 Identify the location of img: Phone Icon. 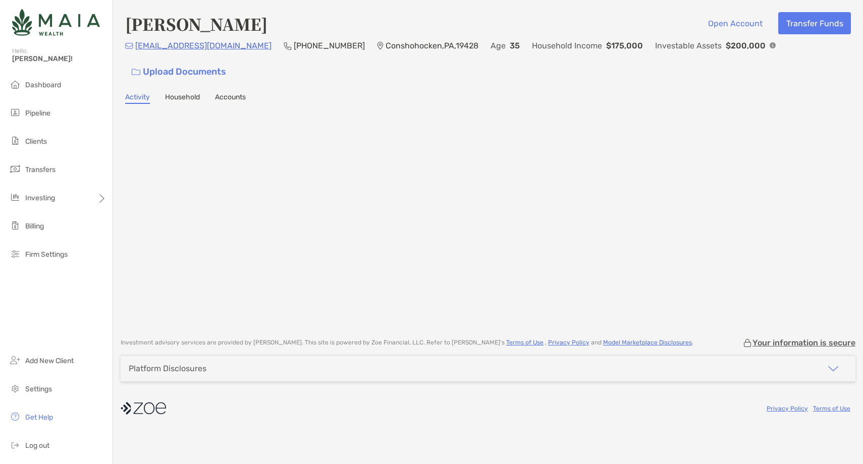
(288, 46).